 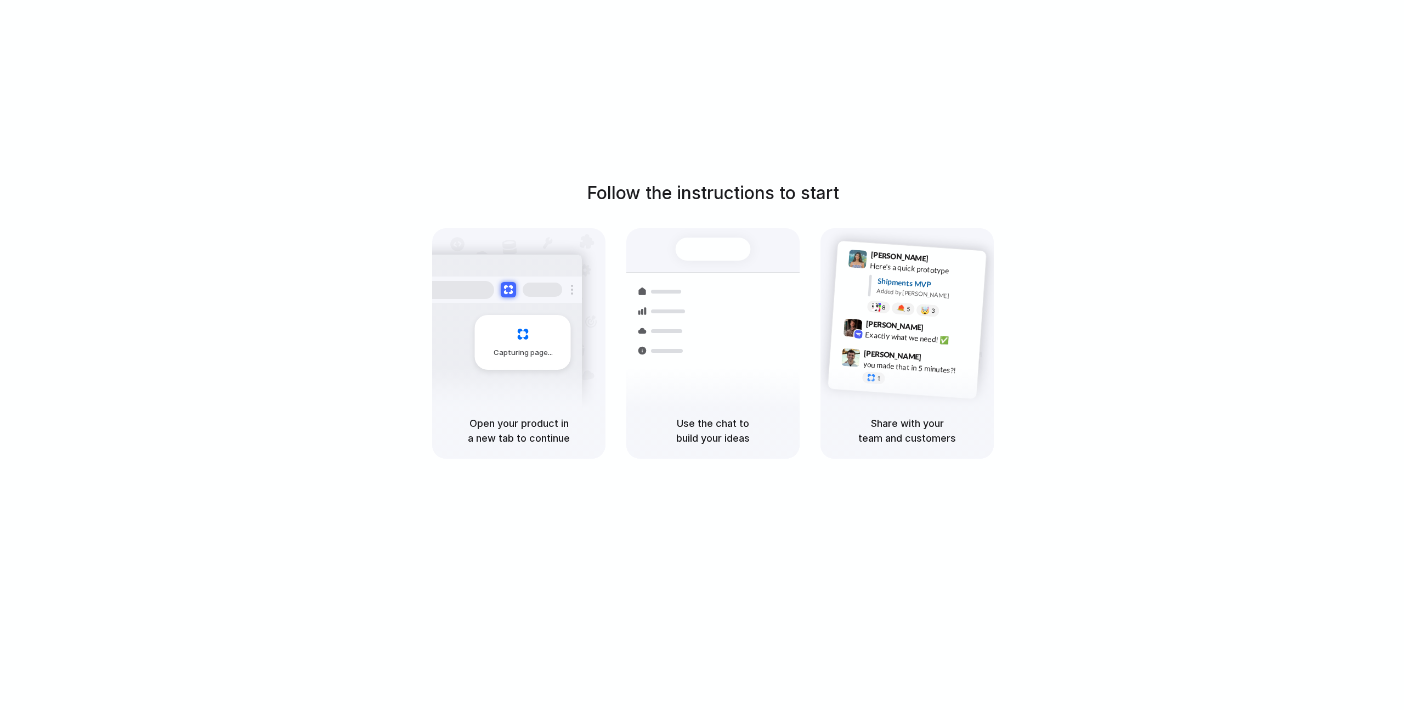 What do you see at coordinates (907, 431) in the screenshot?
I see `h5: Share with your team and customers` at bounding box center [907, 431].